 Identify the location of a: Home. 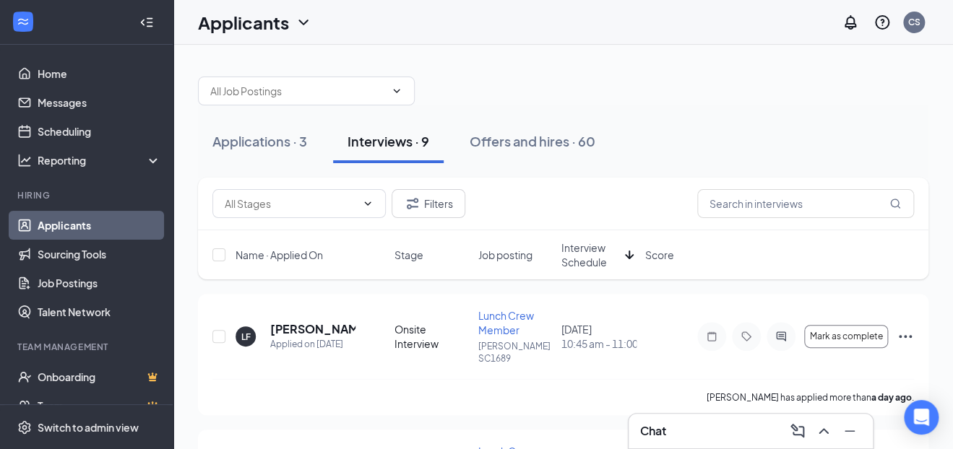
(99, 74).